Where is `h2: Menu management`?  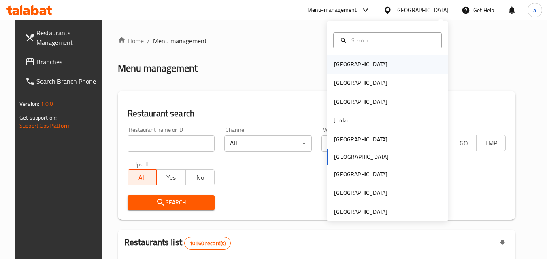 h2: Menu management is located at coordinates (157, 68).